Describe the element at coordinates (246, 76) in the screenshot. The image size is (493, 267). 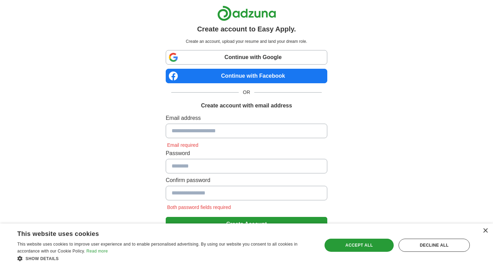
I see `a: Continue with Facebook` at that location.